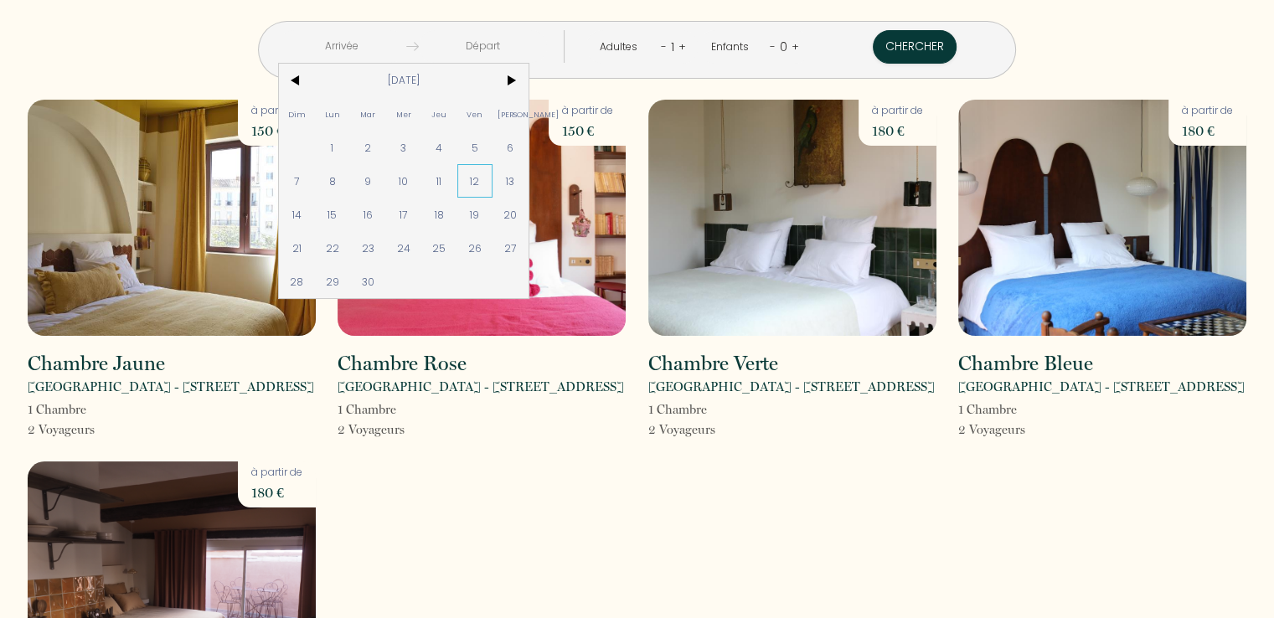  Describe the element at coordinates (332, 214) in the screenshot. I see `span: 15` at that location.